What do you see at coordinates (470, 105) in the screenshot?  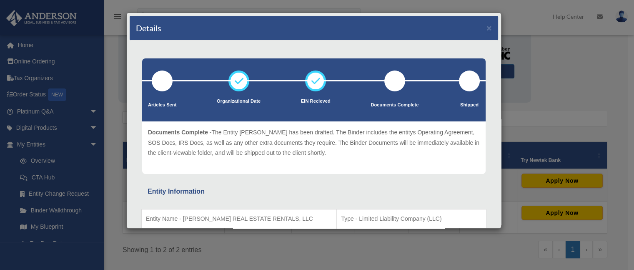 I see `p: Shipped` at bounding box center [470, 105].